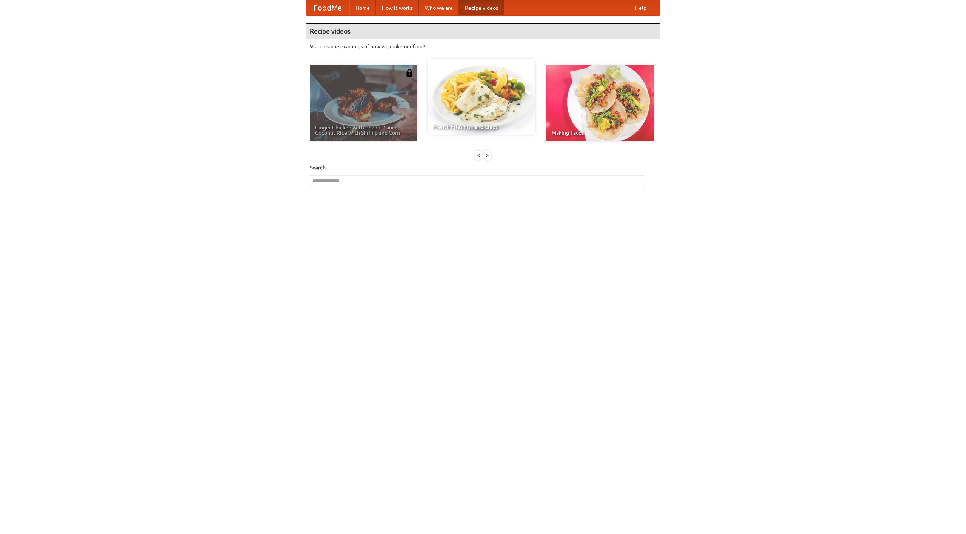 The height and width of the screenshot is (534, 966). Describe the element at coordinates (600, 133) in the screenshot. I see `span: Making Tacos` at that location.